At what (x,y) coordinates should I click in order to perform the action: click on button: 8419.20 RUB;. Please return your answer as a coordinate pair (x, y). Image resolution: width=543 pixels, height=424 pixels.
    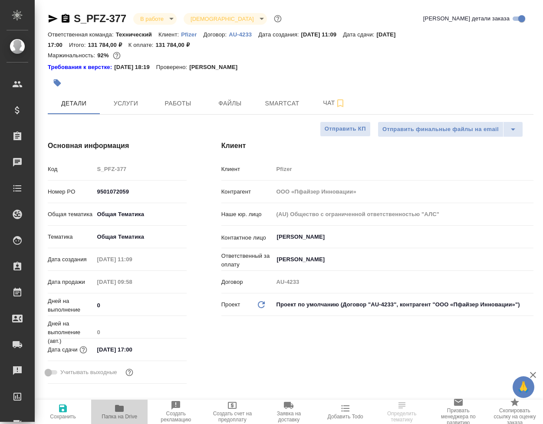
    Looking at the image, I should click on (117, 56).